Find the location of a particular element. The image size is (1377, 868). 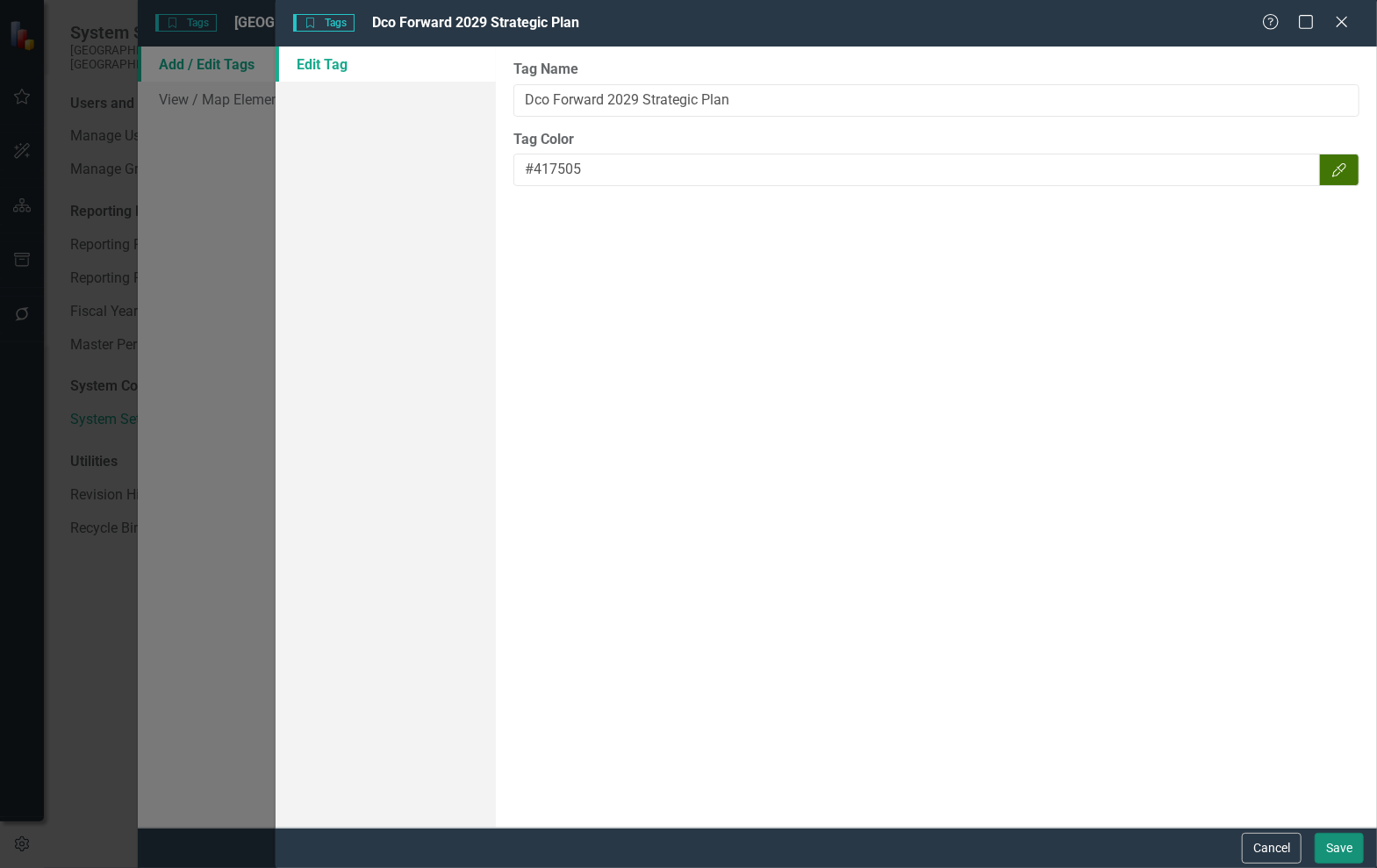

a: Edit Tag is located at coordinates (386, 64).